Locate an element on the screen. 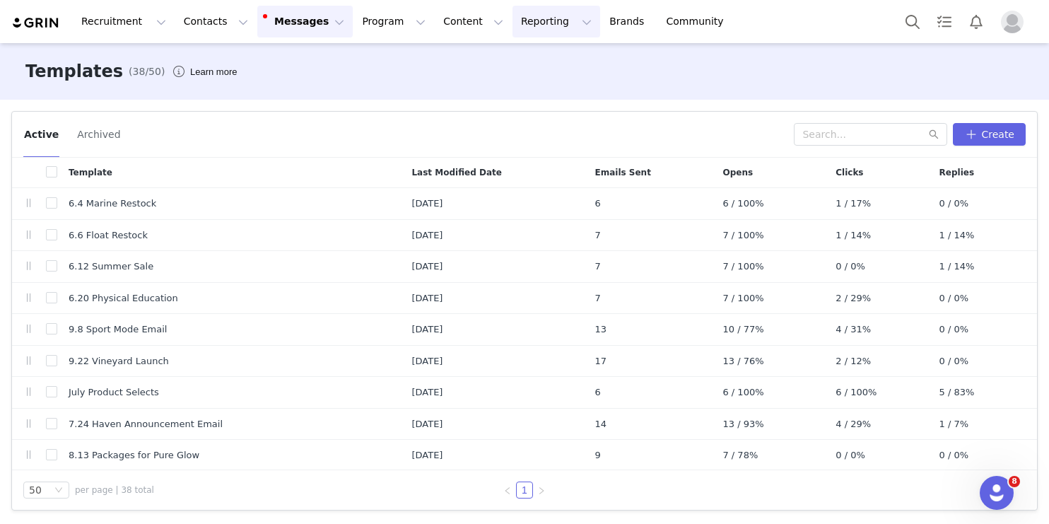  a: Create is located at coordinates (989, 134).